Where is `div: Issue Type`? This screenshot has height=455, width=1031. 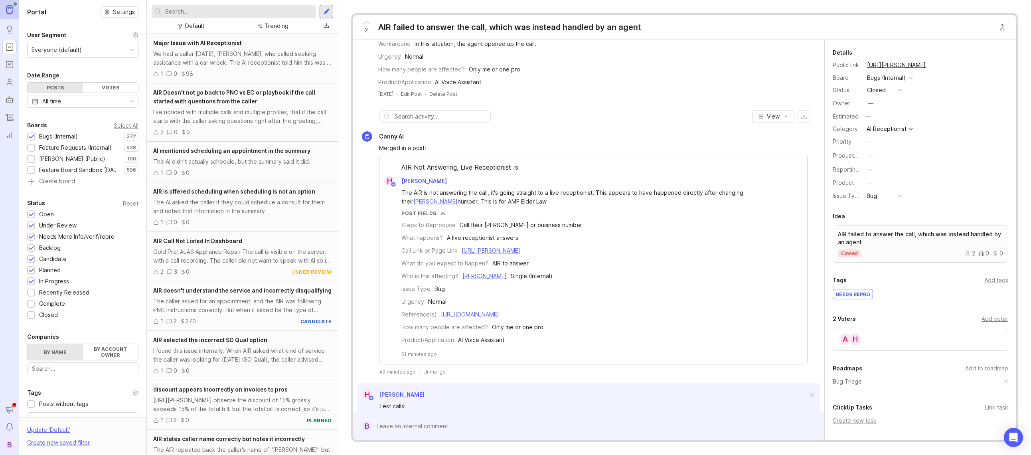
div: Issue Type is located at coordinates (416, 289).